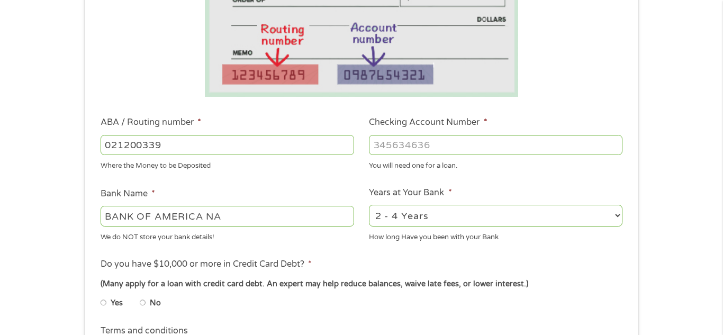 This screenshot has width=723, height=335. I want to click on div: We do NOT store your bank details!, so click(227, 235).